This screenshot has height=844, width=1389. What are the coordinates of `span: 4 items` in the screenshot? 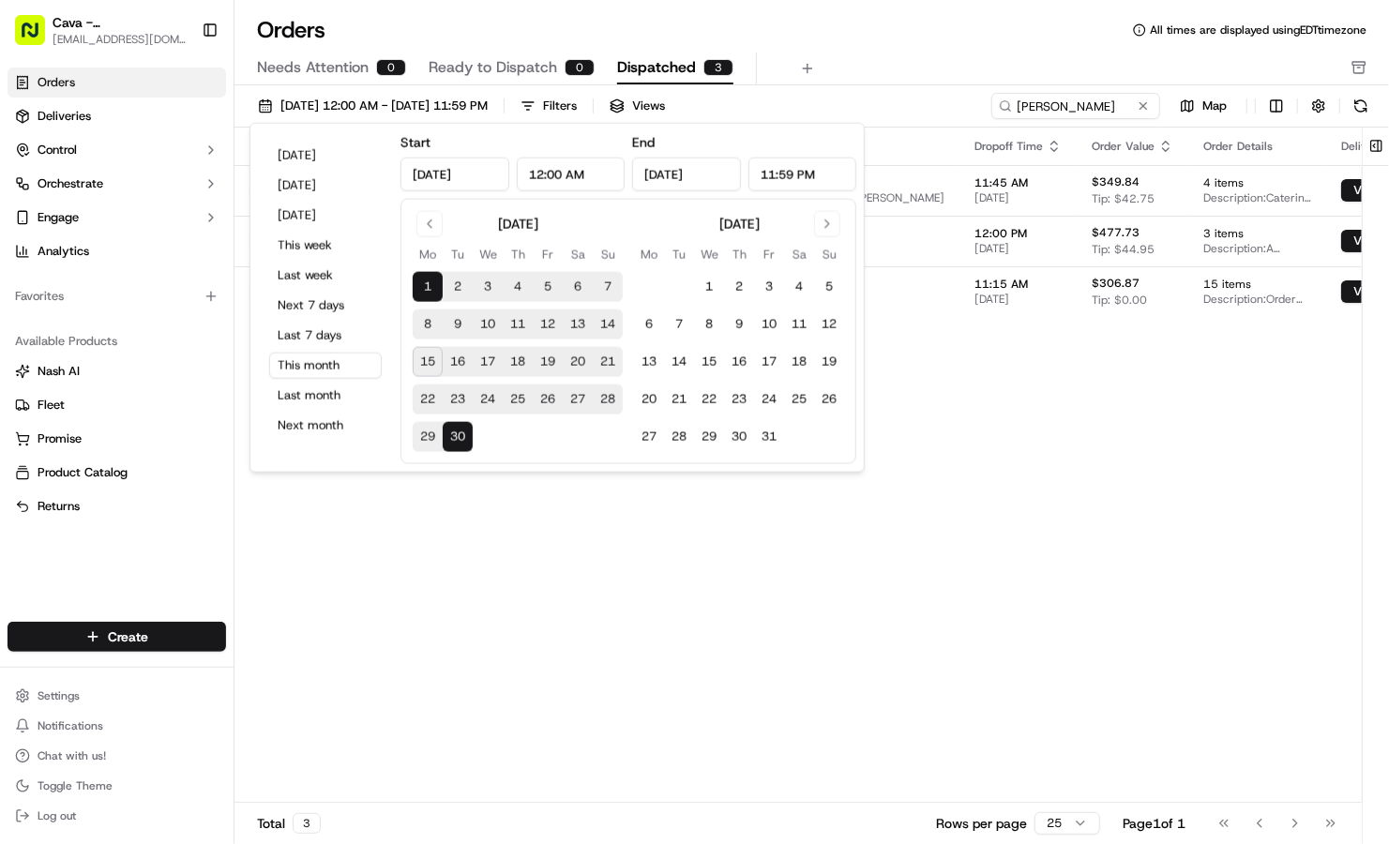 It's located at (1257, 183).